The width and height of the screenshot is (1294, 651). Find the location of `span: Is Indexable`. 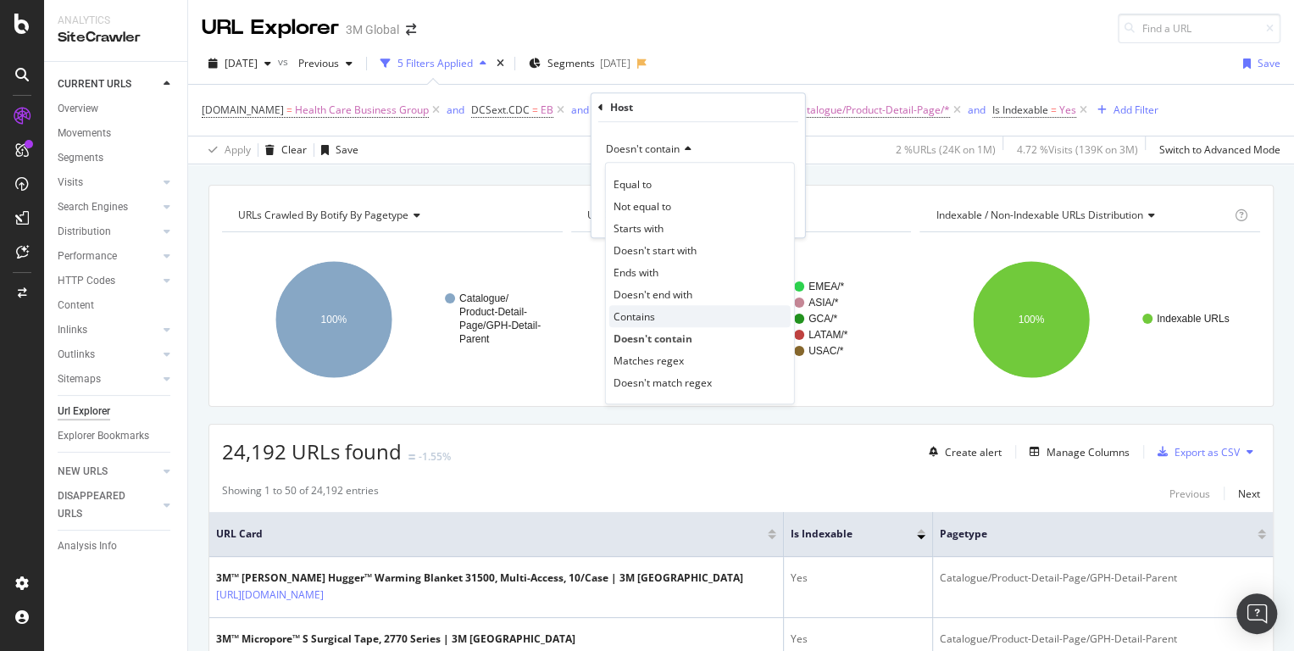

span: Is Indexable is located at coordinates (1020, 109).